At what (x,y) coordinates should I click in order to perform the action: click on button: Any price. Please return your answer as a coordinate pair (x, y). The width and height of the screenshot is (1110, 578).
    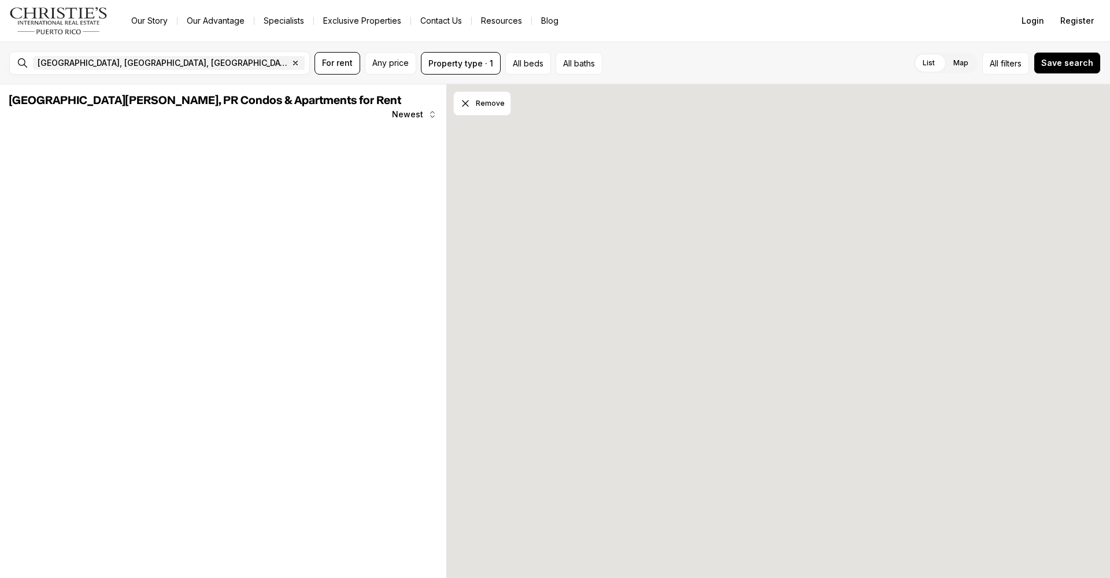
    Looking at the image, I should click on (390, 63).